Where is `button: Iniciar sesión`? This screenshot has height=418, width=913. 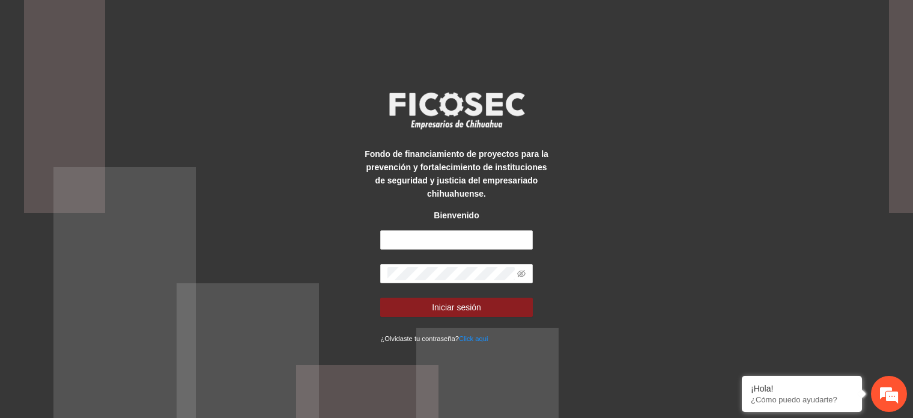 button: Iniciar sesión is located at coordinates (456, 307).